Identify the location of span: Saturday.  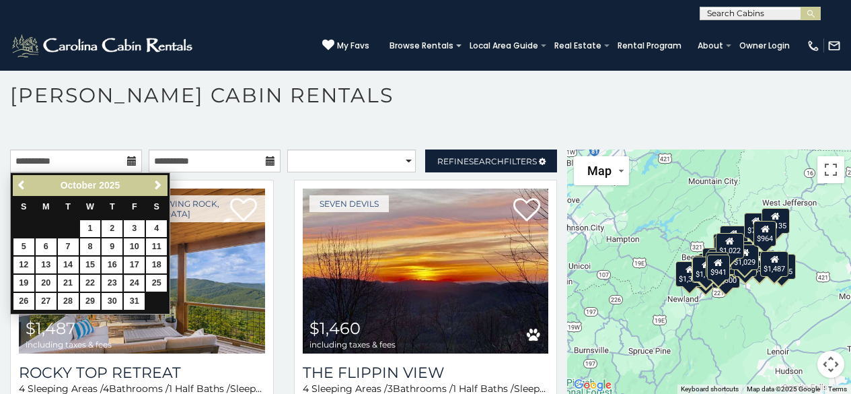
(157, 207).